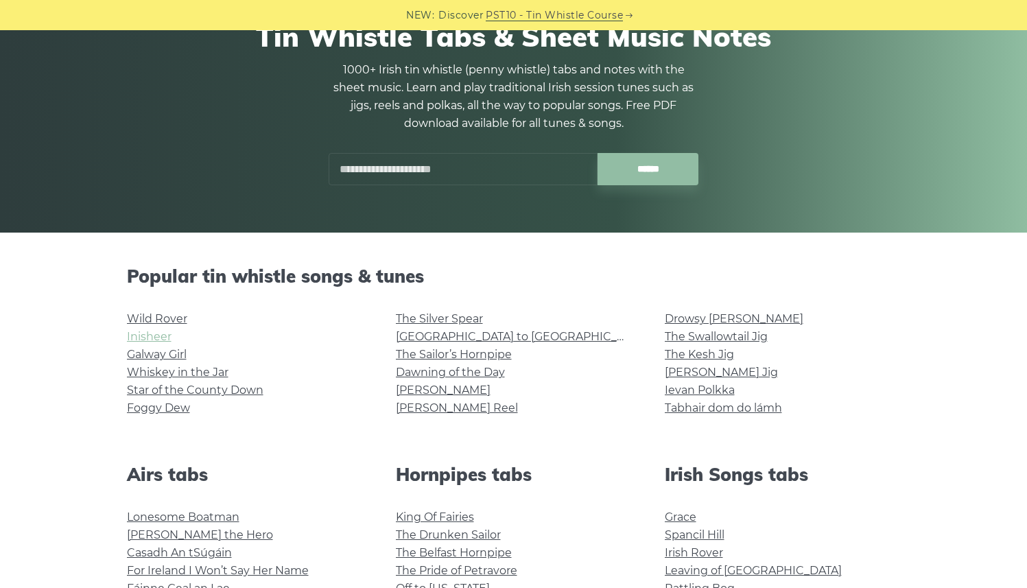  What do you see at coordinates (699, 354) in the screenshot?
I see `a: The Kesh Jig` at bounding box center [699, 354].